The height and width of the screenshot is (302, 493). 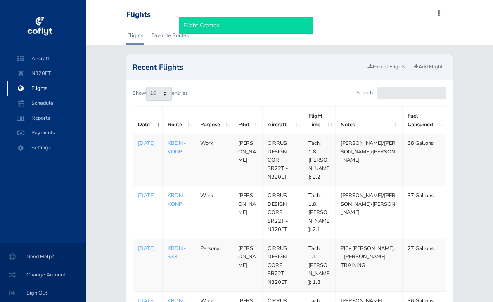 I want to click on th: Fuel Consumed: activate to sort column ascending, so click(x=424, y=121).